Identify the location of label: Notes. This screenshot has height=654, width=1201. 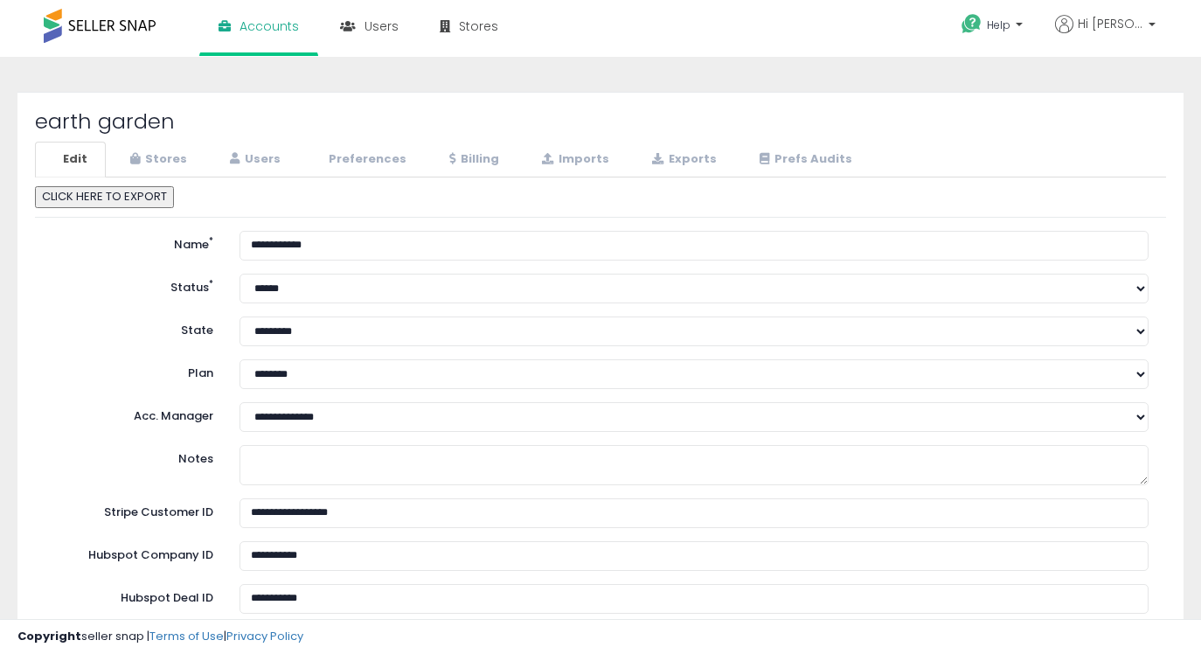
(133, 456).